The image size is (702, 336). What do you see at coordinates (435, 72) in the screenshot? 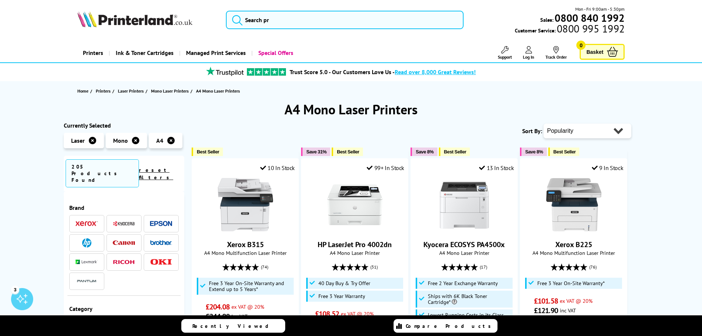
I see `span: Read over 8,000 Great Reviews!` at bounding box center [435, 72].